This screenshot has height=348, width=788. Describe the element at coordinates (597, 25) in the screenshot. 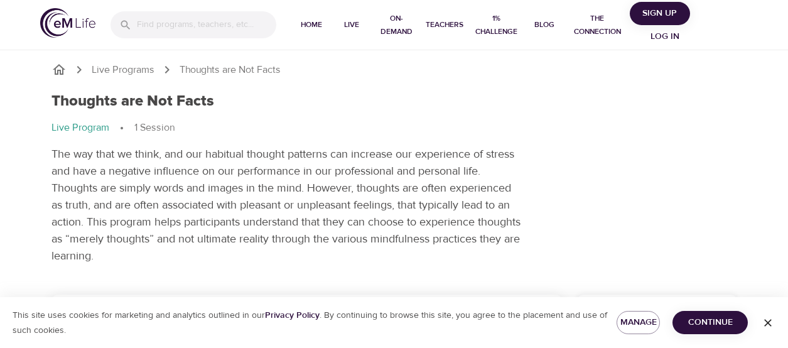

I see `span: The Connection` at that location.